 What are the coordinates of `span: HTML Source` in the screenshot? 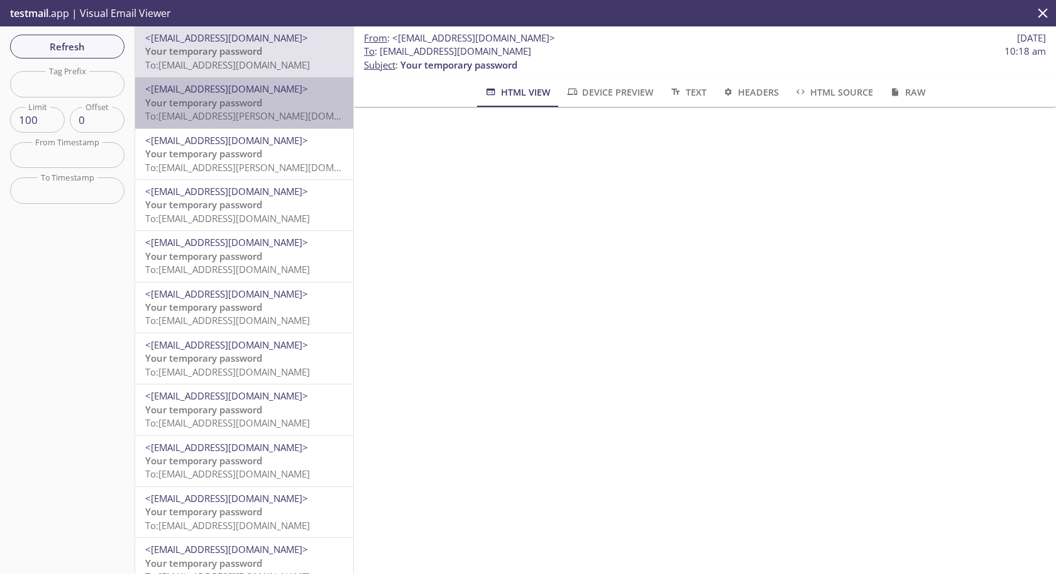 It's located at (834, 92).